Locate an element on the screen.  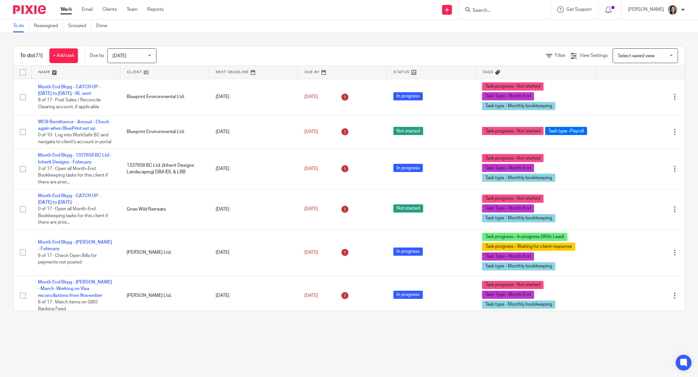
a: Work is located at coordinates (66, 9).